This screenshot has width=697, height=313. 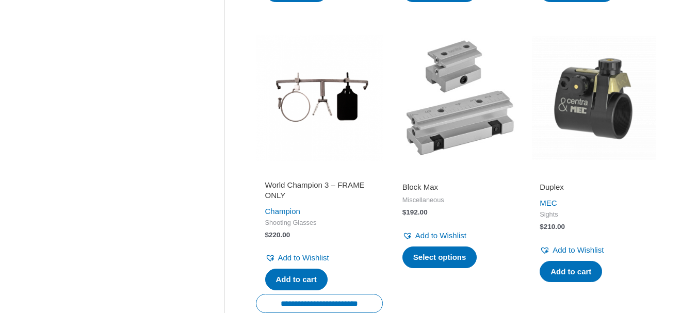 What do you see at coordinates (456, 98) in the screenshot?
I see `img: Block Max` at bounding box center [456, 98].